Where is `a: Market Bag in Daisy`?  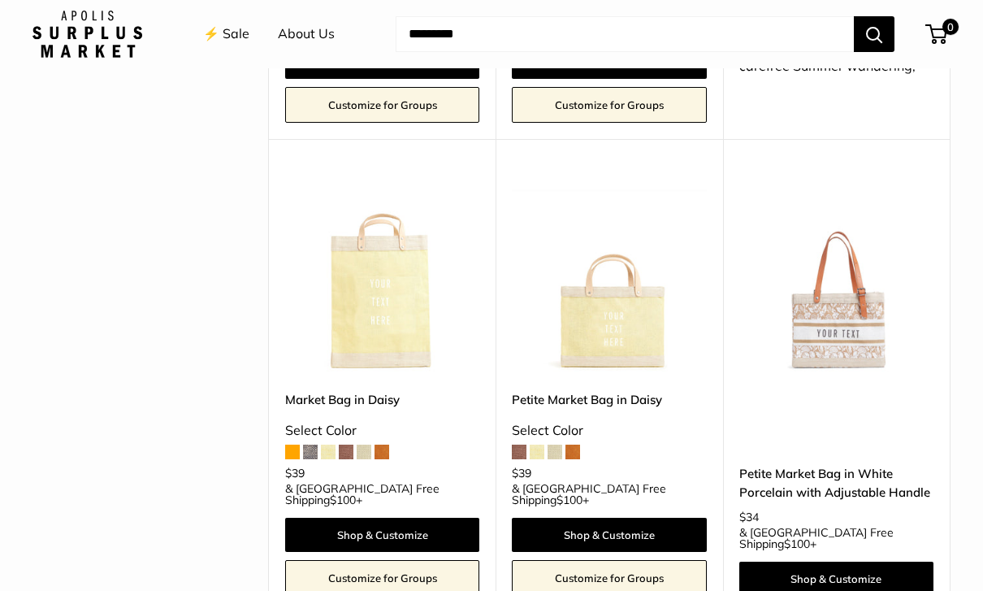 a: Market Bag in Daisy is located at coordinates (382, 399).